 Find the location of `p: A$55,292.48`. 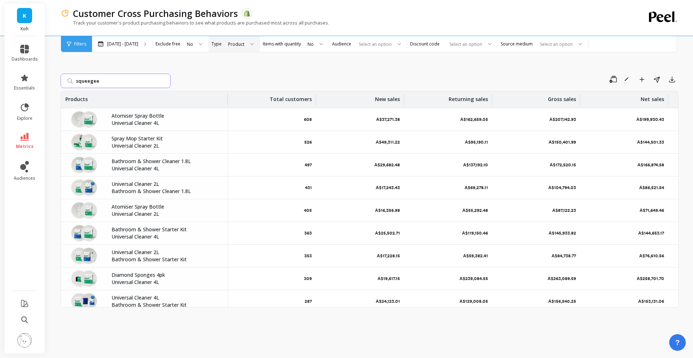

p: A$55,292.48 is located at coordinates (475, 211).